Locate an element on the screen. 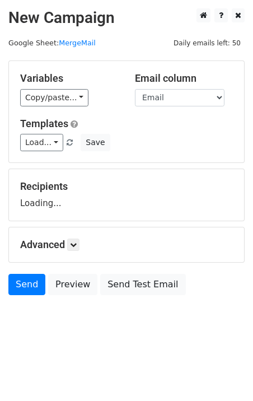 This screenshot has height=401, width=253. a: Load... is located at coordinates (41, 142).